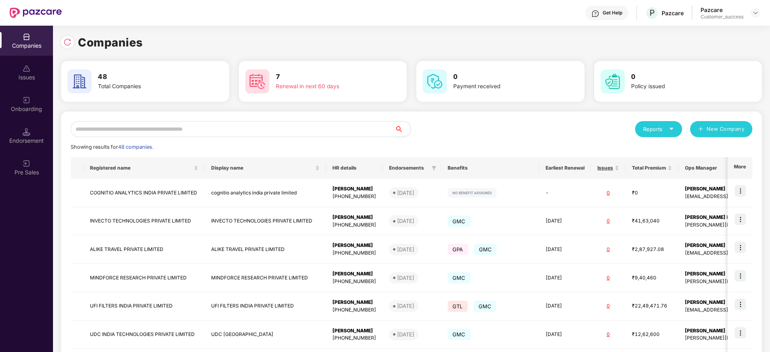 Image resolution: width=770 pixels, height=352 pixels. Describe the element at coordinates (652, 13) in the screenshot. I see `span: P` at that location.